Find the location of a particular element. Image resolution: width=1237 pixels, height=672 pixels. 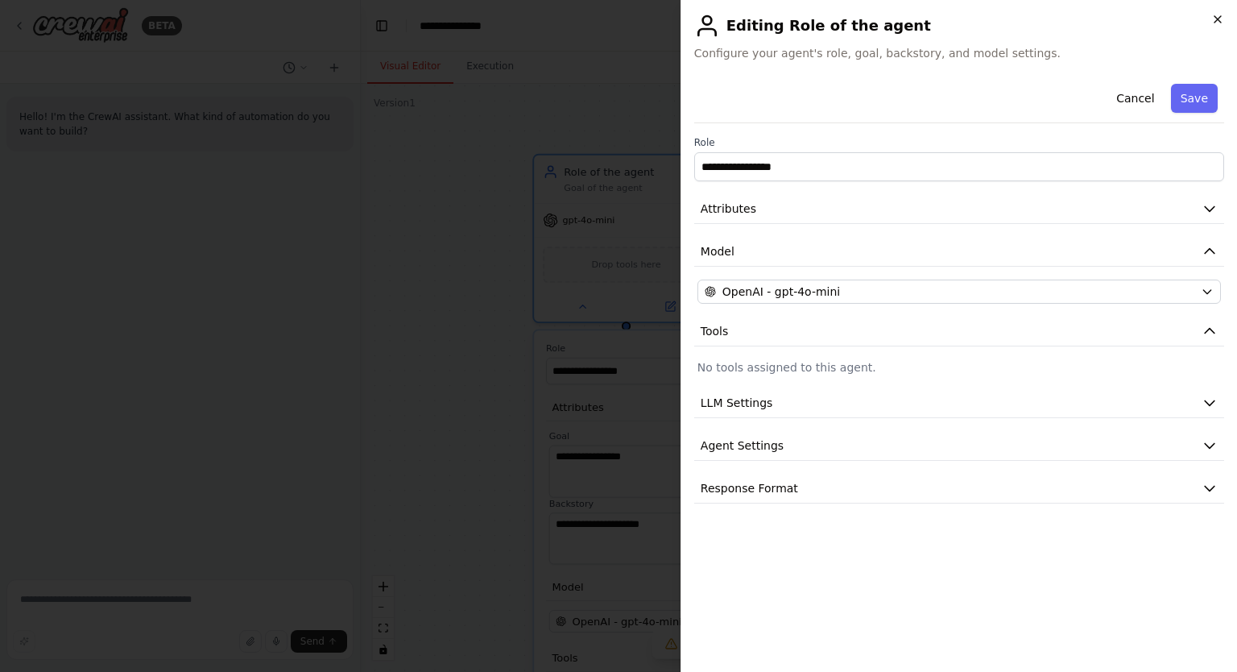

button: Tools is located at coordinates (959, 331).